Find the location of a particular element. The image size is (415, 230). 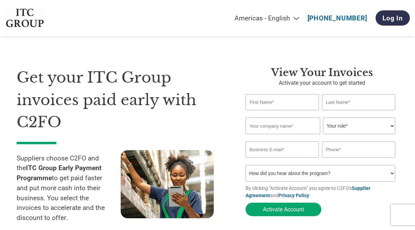

h3: View your invoices is located at coordinates (322, 73).